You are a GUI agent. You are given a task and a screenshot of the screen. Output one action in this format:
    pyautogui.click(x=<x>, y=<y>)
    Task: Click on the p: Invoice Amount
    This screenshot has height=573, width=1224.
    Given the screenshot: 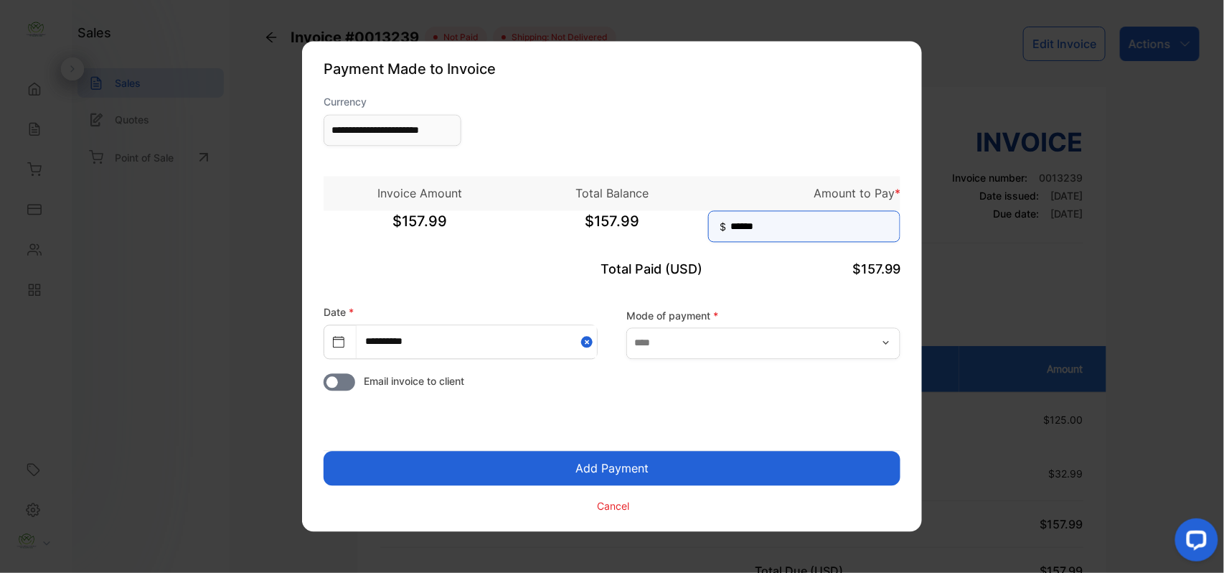 What is the action you would take?
    pyautogui.click(x=420, y=194)
    